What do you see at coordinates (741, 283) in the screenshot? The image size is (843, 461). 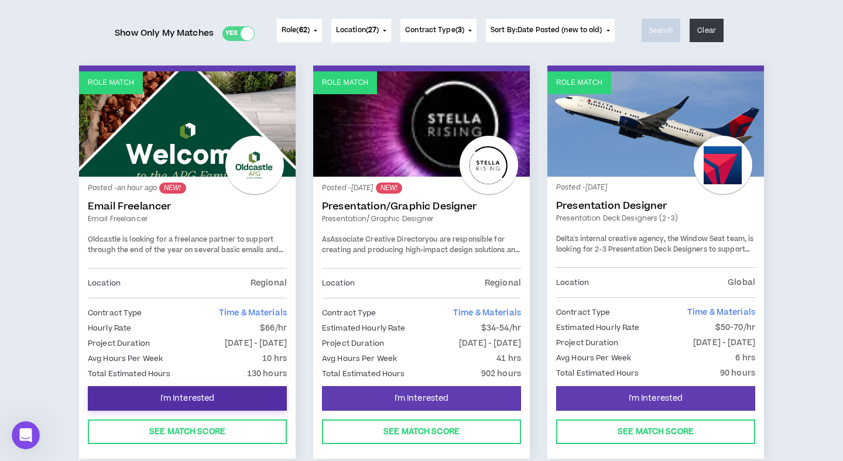 I see `p: Global` at bounding box center [741, 283].